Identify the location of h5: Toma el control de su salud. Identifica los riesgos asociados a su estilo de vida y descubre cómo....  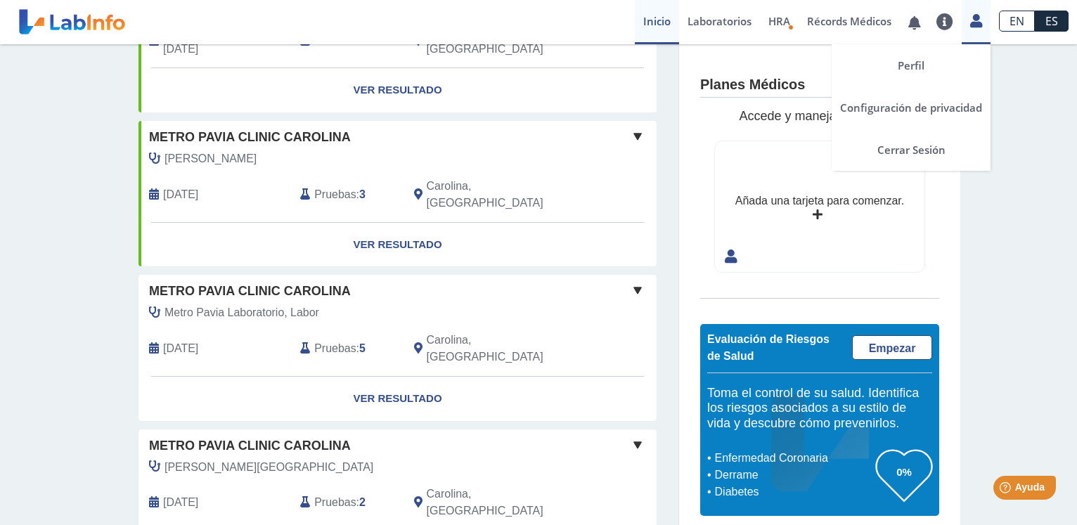
(819, 408).